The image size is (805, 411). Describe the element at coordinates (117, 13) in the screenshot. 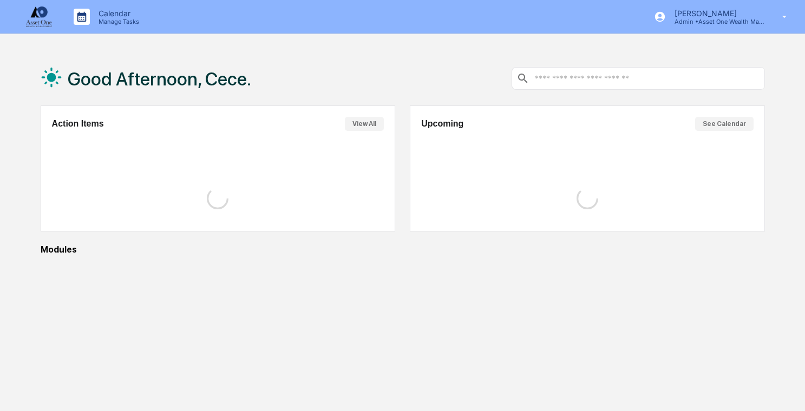

I see `p: Calendar` at that location.